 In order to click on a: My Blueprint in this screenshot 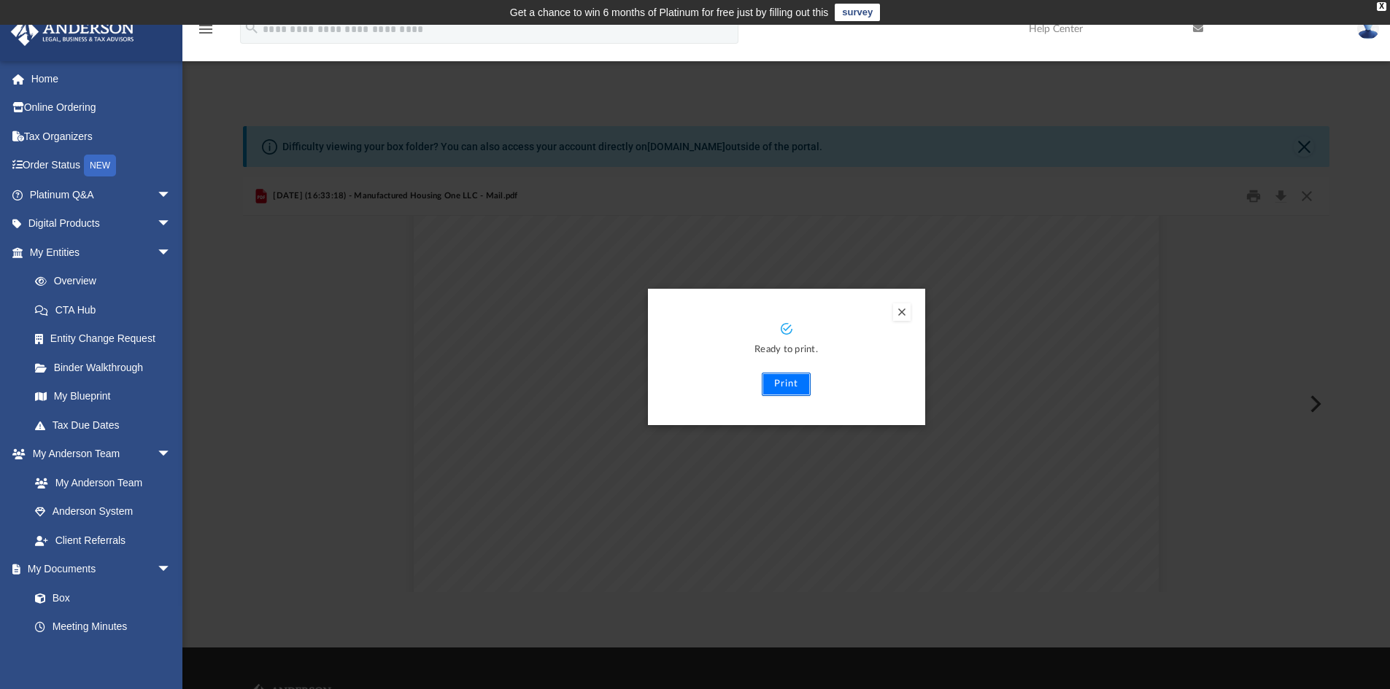, I will do `click(103, 397)`.